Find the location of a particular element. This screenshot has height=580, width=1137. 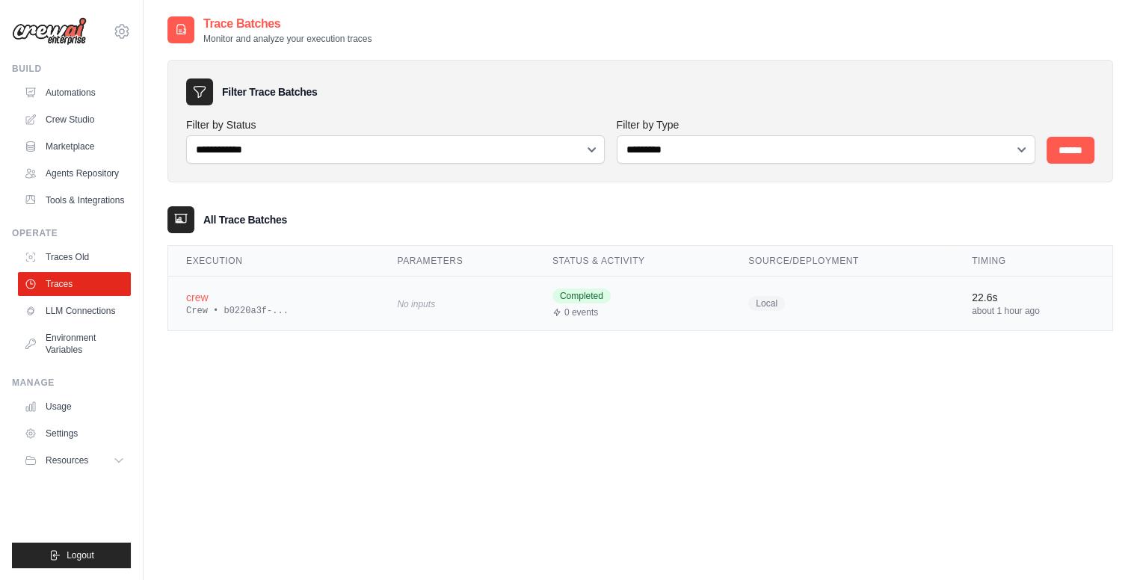

span: Logout is located at coordinates (80, 555).